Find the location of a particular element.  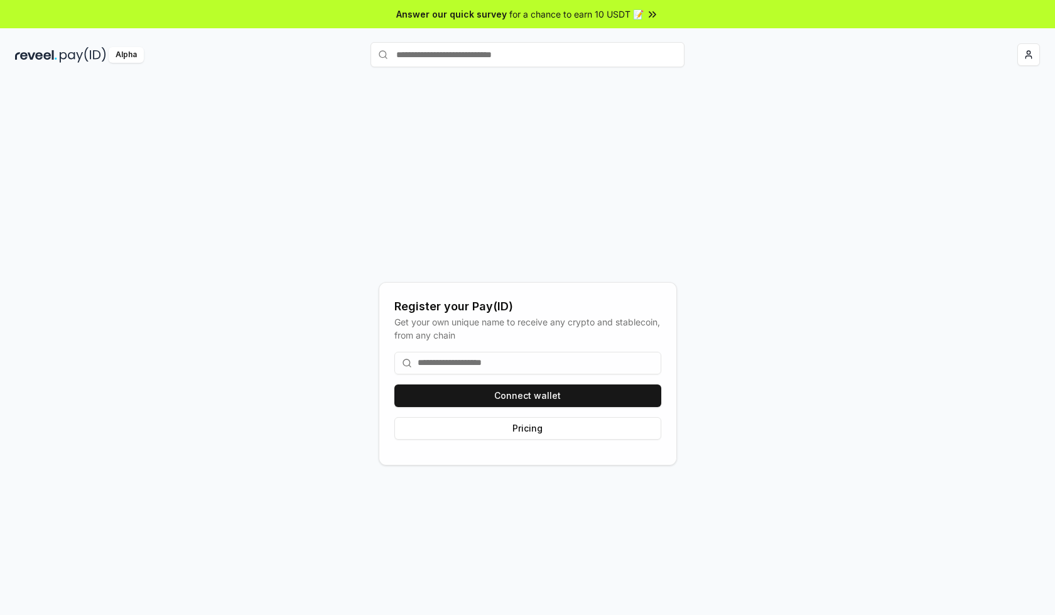

button: Connect wallet is located at coordinates (528, 396).